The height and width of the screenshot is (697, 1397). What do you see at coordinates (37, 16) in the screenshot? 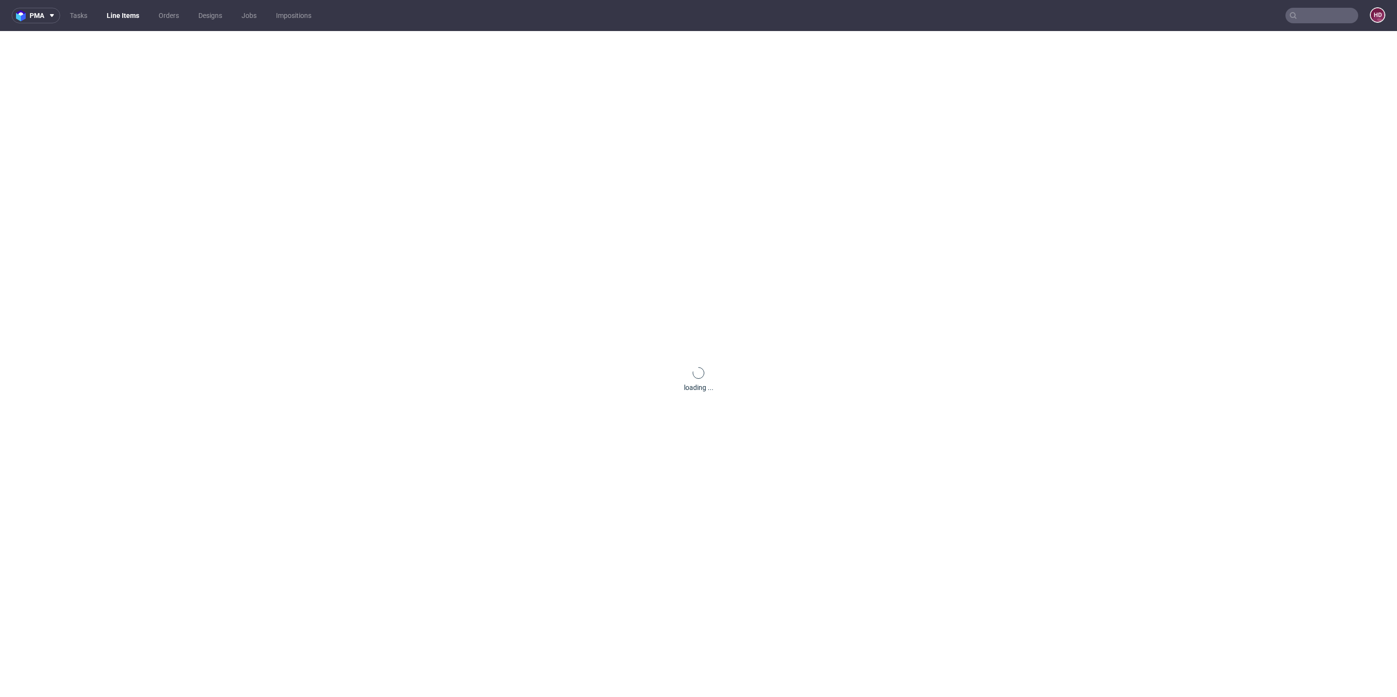
I see `span: pma` at bounding box center [37, 16].